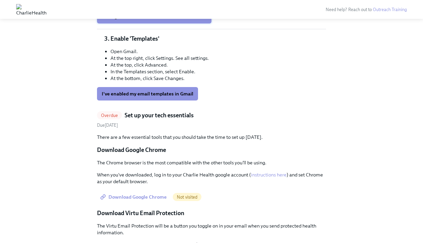 This screenshot has width=423, height=243. I want to click on p: The Virtu Email Protection will be a button you toggle on in your email when you send protected h..., so click(211, 230).